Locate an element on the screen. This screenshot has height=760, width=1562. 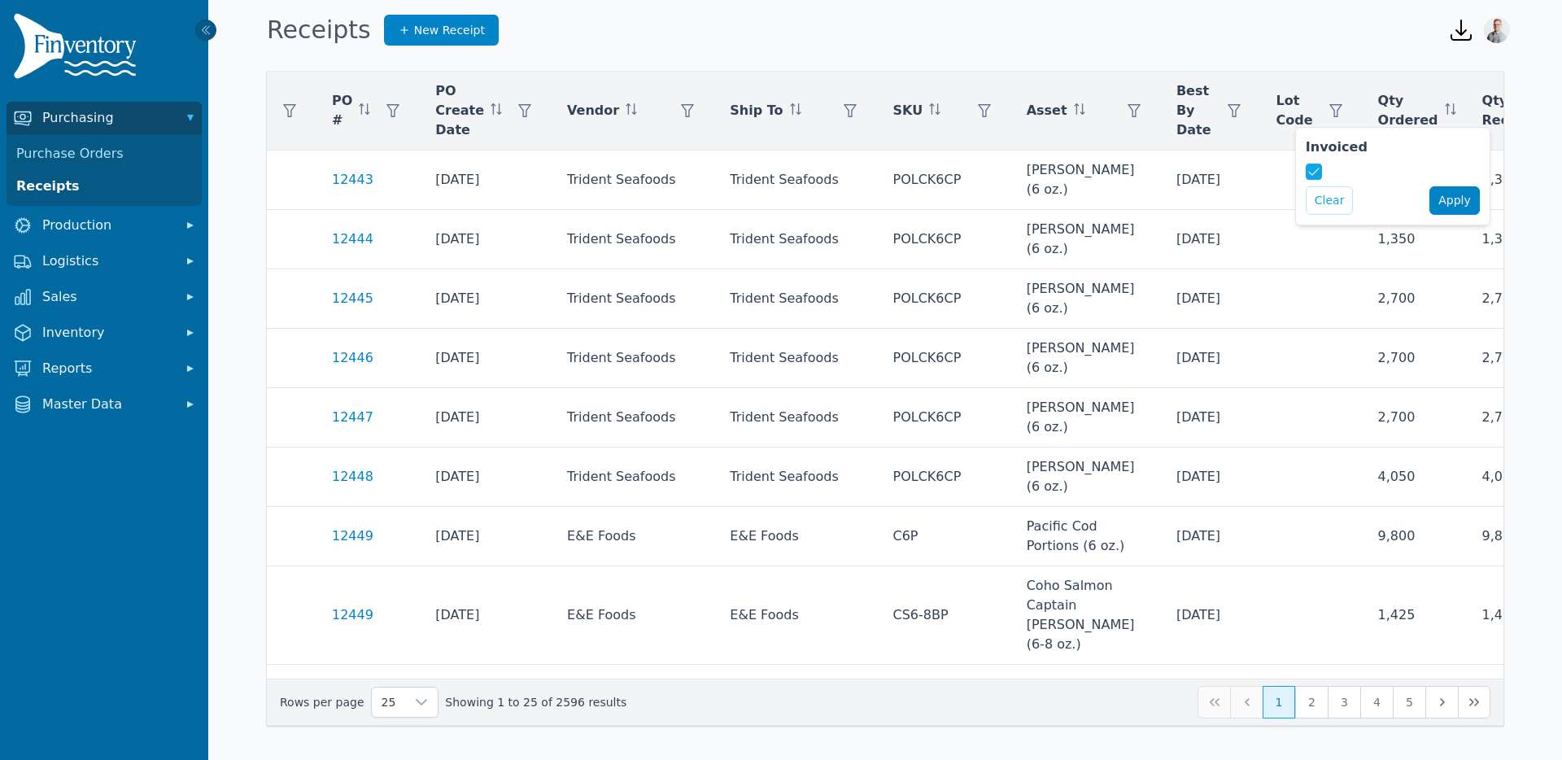
span: Qty Ordered is located at coordinates (1408, 111).